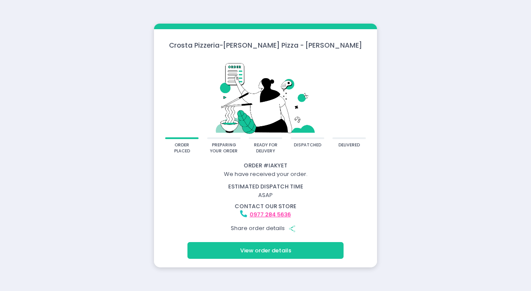 This screenshot has height=291, width=531. What do you see at coordinates (265, 206) in the screenshot?
I see `div: contact our store` at bounding box center [265, 206].